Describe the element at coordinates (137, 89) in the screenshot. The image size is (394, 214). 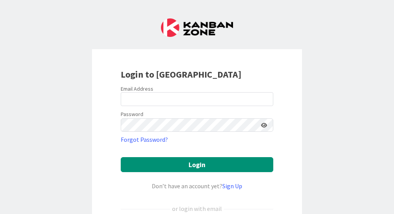
I see `label: Email Address` at that location.